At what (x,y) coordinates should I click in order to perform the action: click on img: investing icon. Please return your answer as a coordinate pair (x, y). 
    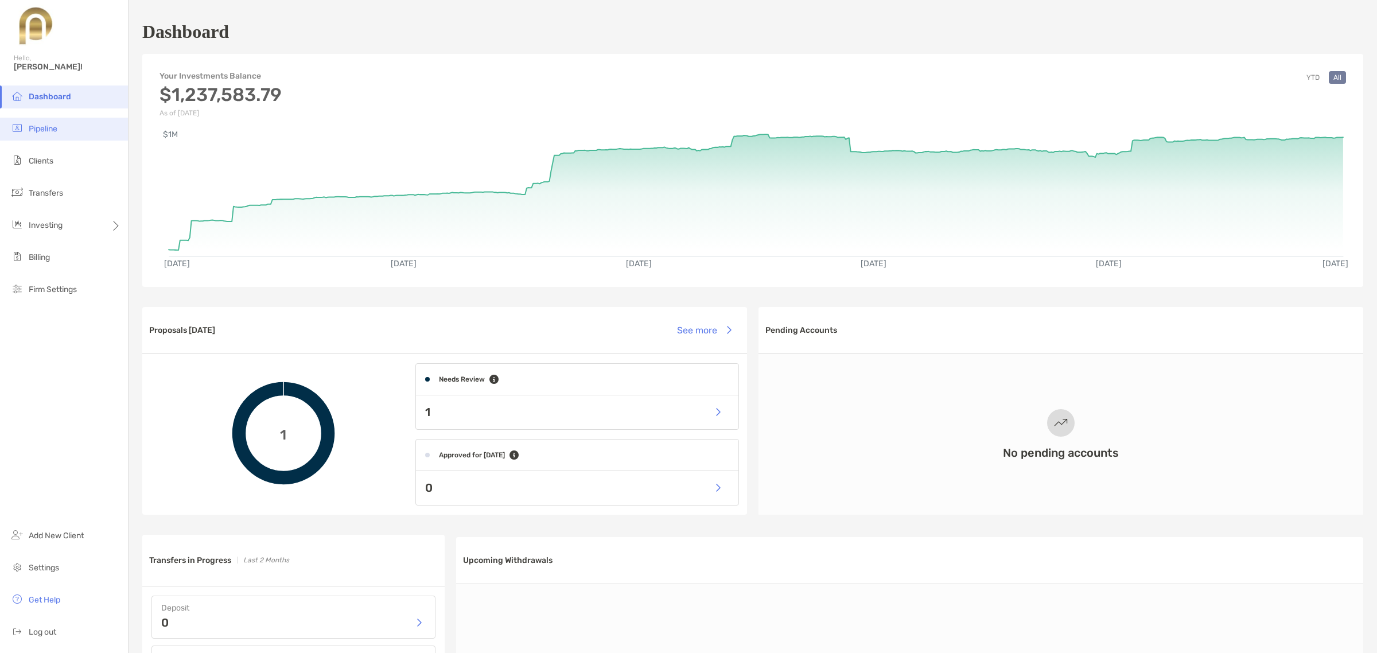
    Looking at the image, I should click on (17, 224).